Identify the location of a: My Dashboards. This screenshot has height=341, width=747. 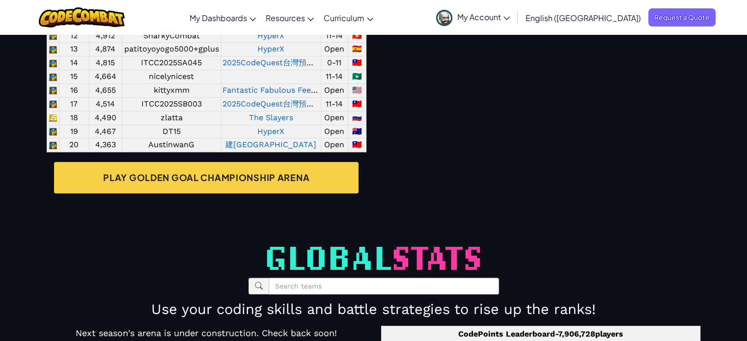
(223, 18).